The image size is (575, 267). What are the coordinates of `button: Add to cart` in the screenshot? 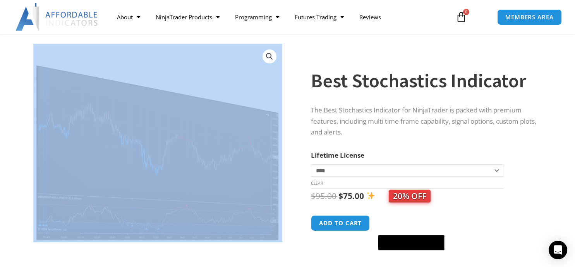 It's located at (340, 223).